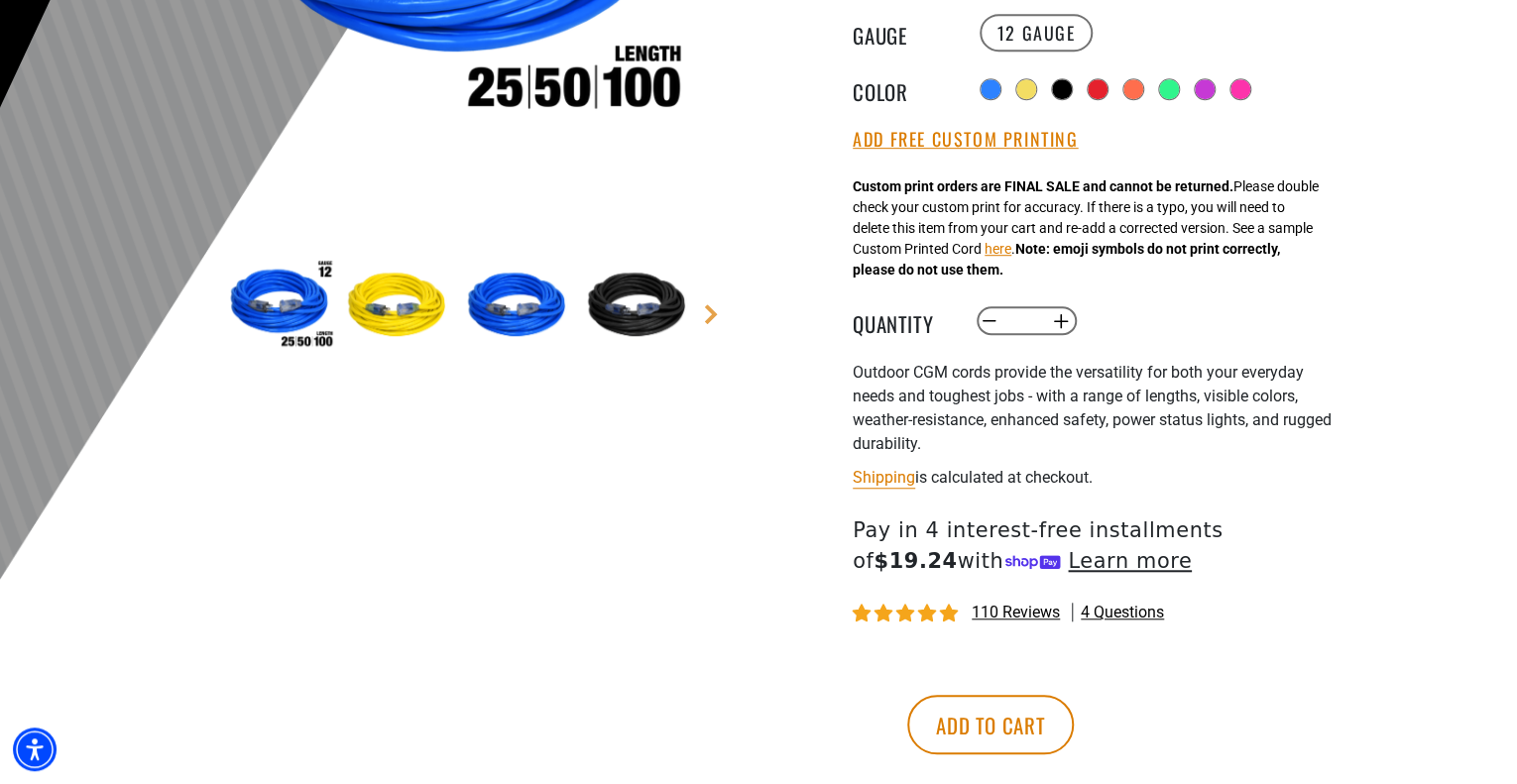 The height and width of the screenshot is (784, 1517). Describe the element at coordinates (902, 89) in the screenshot. I see `legend: Color` at that location.